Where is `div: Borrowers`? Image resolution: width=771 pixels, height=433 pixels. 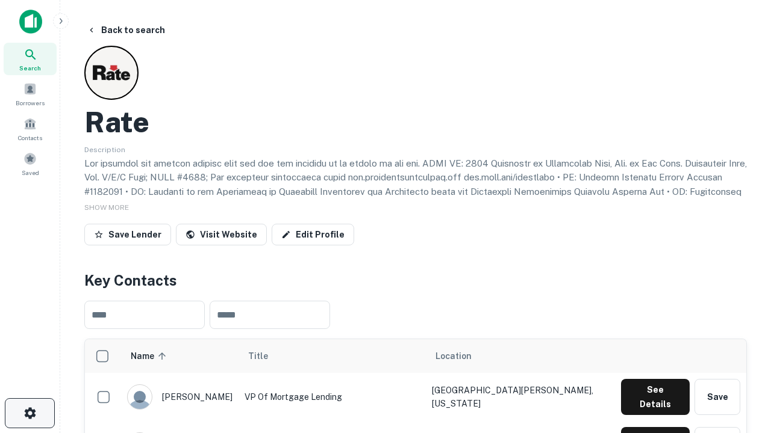
div: Borrowers is located at coordinates (30, 94).